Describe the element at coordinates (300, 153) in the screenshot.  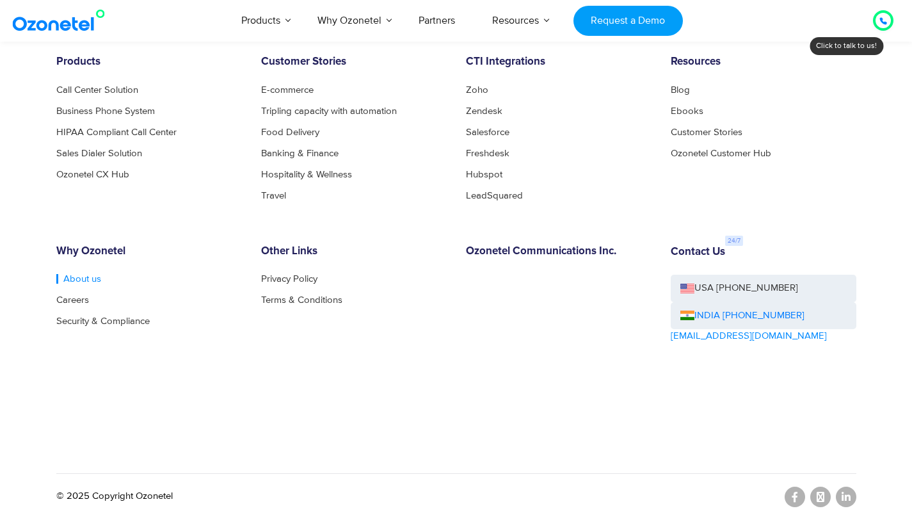
I see `a: Banking & Finance` at that location.